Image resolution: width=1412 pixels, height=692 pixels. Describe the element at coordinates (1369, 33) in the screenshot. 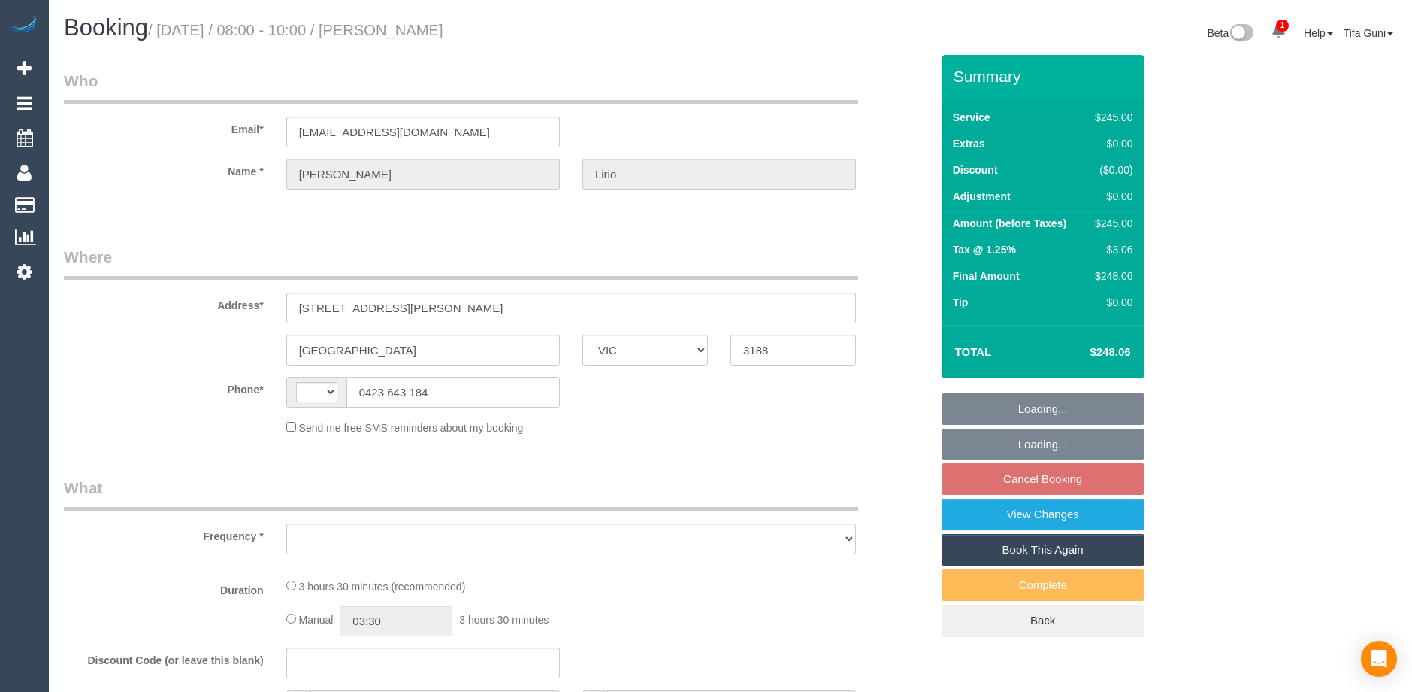

I see `a: Tifa Guni` at that location.